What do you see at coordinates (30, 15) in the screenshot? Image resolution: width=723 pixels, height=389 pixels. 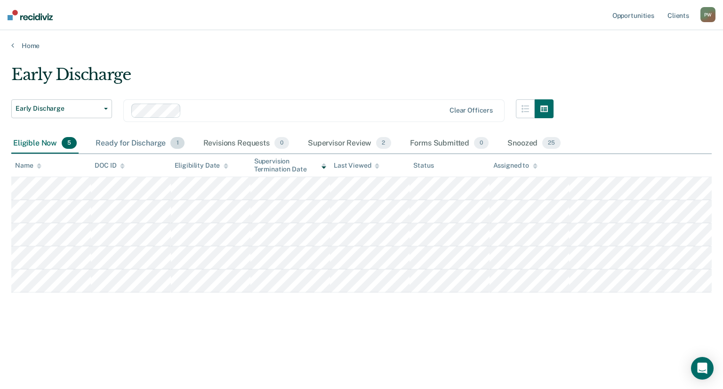 I see `img: Recidiviz` at bounding box center [30, 15].